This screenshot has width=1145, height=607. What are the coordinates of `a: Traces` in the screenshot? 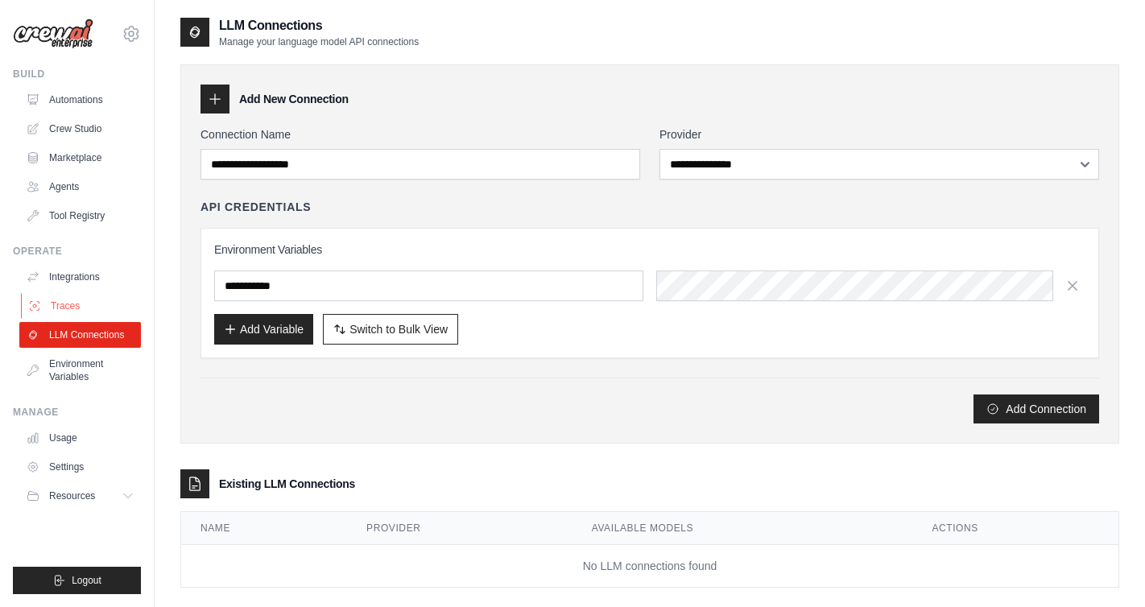 It's located at (81, 306).